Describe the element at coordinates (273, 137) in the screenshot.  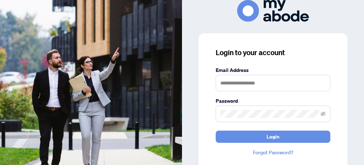
I see `button: Login` at that location.